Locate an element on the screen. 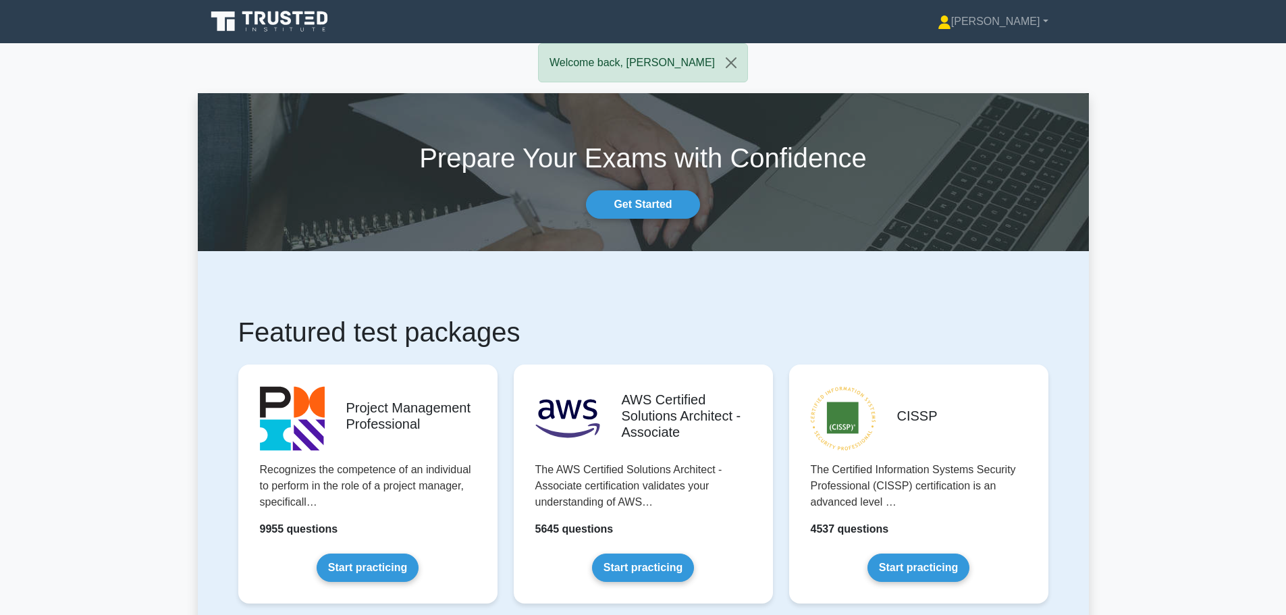  button: Close is located at coordinates (731, 63).